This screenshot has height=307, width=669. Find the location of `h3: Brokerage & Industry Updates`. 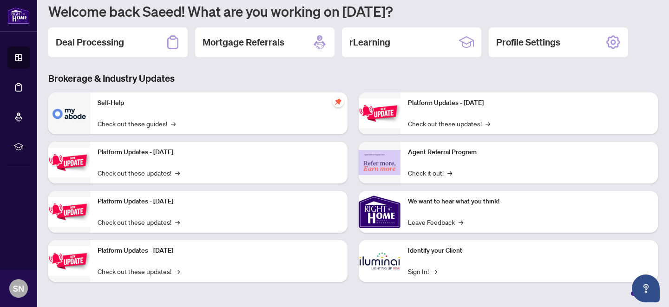

h3: Brokerage & Industry Updates is located at coordinates (353, 79).